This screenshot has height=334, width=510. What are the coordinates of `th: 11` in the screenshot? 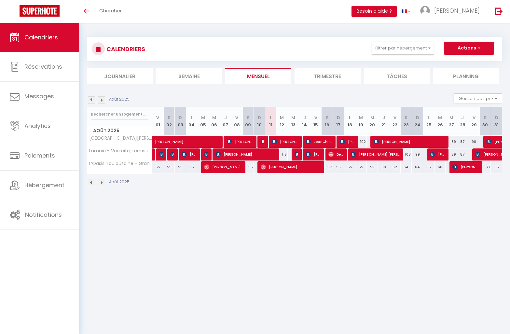 It's located at (270, 121).